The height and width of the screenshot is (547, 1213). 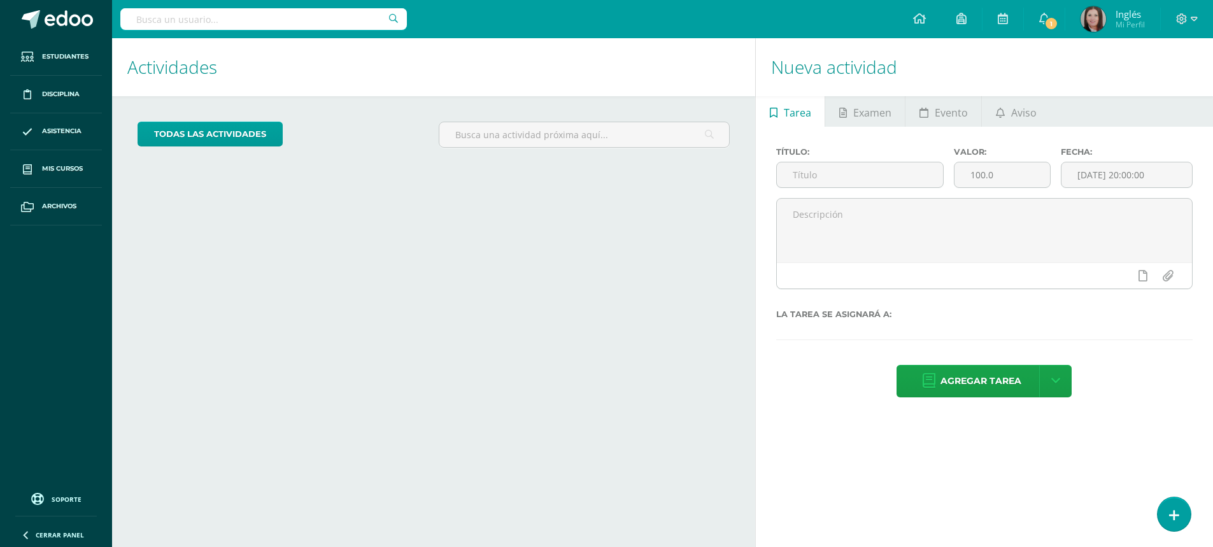 I want to click on a: Asistencia, so click(x=56, y=132).